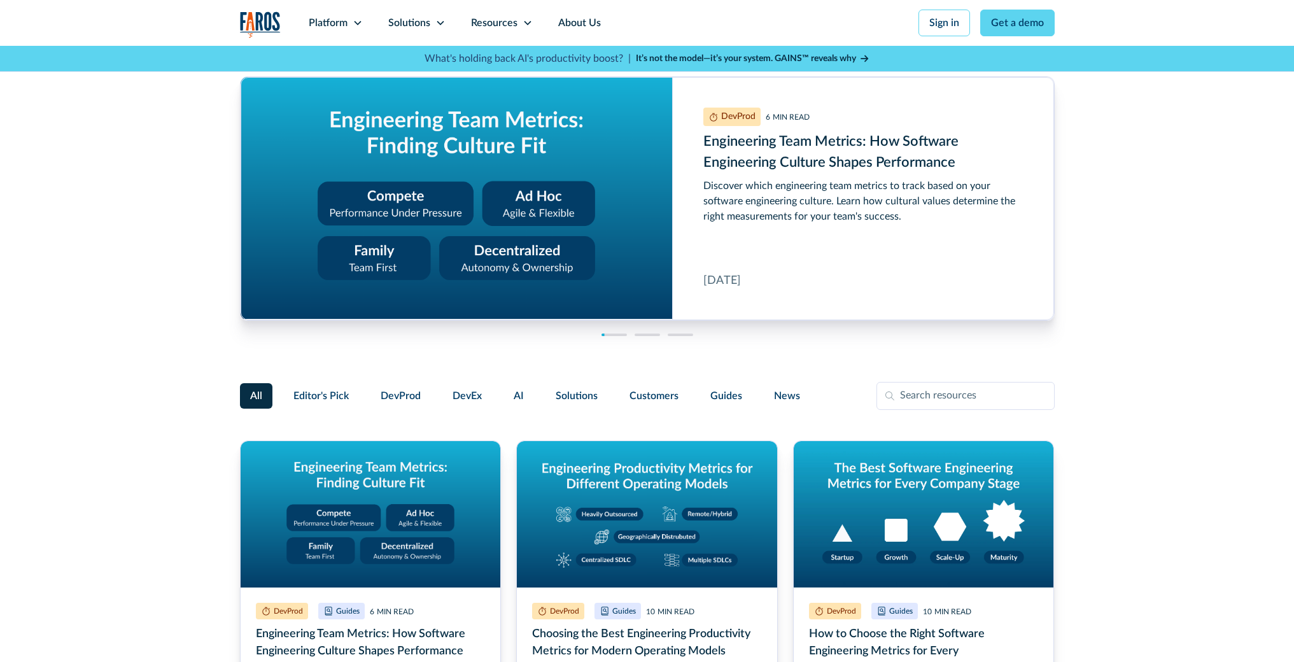  Describe the element at coordinates (576, 396) in the screenshot. I see `span: Solutions` at that location.